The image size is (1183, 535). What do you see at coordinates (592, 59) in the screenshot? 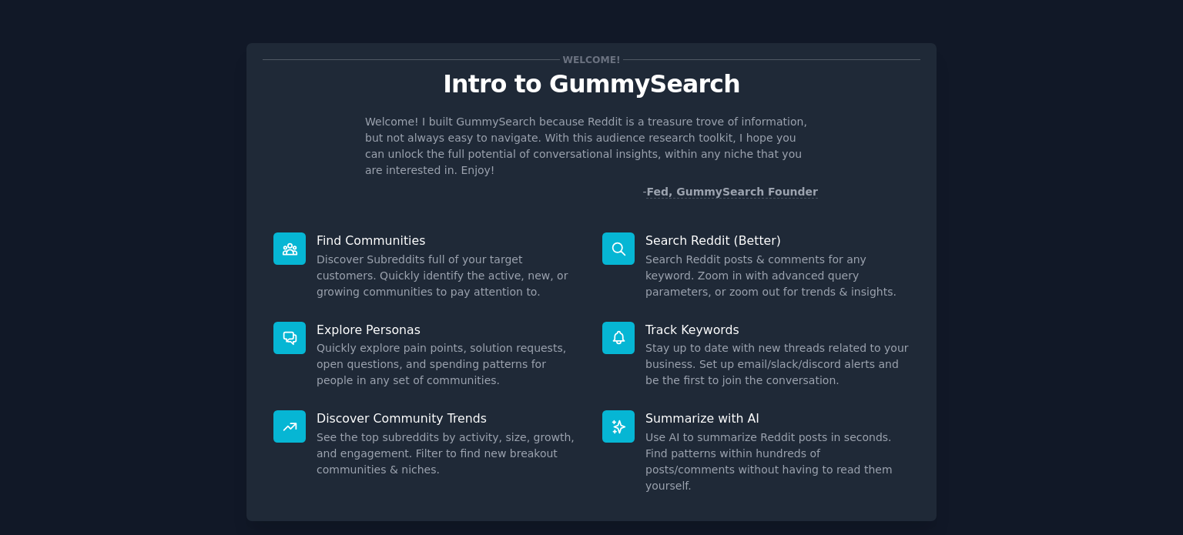
I see `span: Welcome!` at bounding box center [592, 59].